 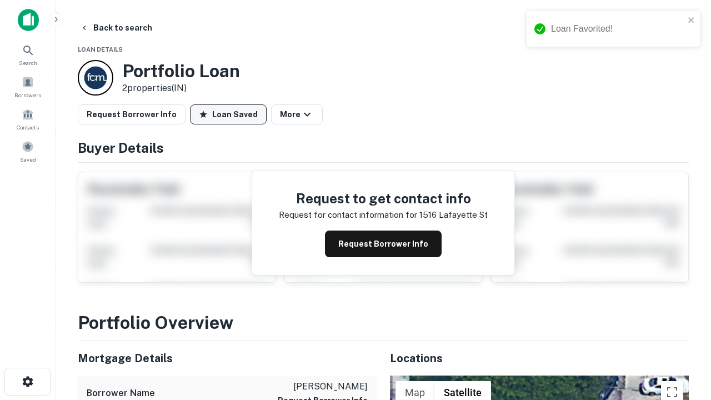 What do you see at coordinates (453, 215) in the screenshot?
I see `p: 1516 lafayette st` at bounding box center [453, 215].